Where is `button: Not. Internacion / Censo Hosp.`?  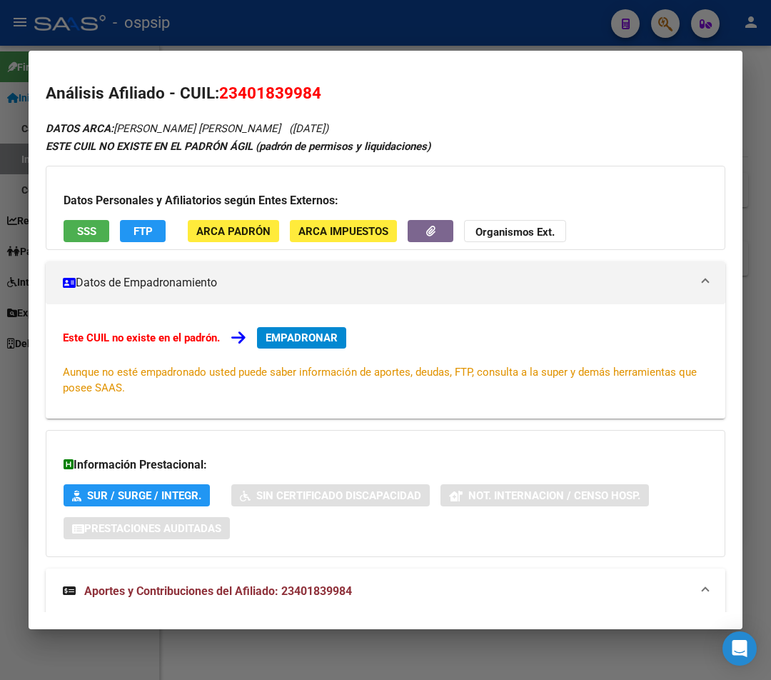 button: Not. Internacion / Censo Hosp. is located at coordinates (545, 495).